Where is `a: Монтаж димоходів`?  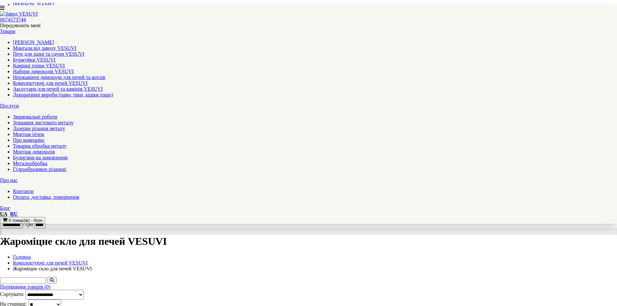
a: Монтаж димоходів is located at coordinates (34, 152).